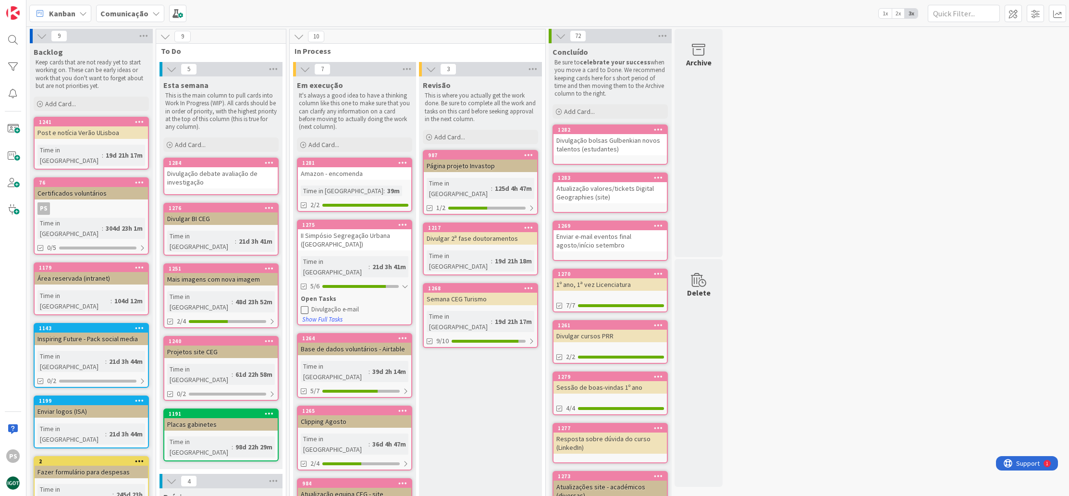 The image size is (1069, 496). What do you see at coordinates (91, 334) in the screenshot?
I see `div: 1143Inspiring Future - Pack social media` at bounding box center [91, 334].